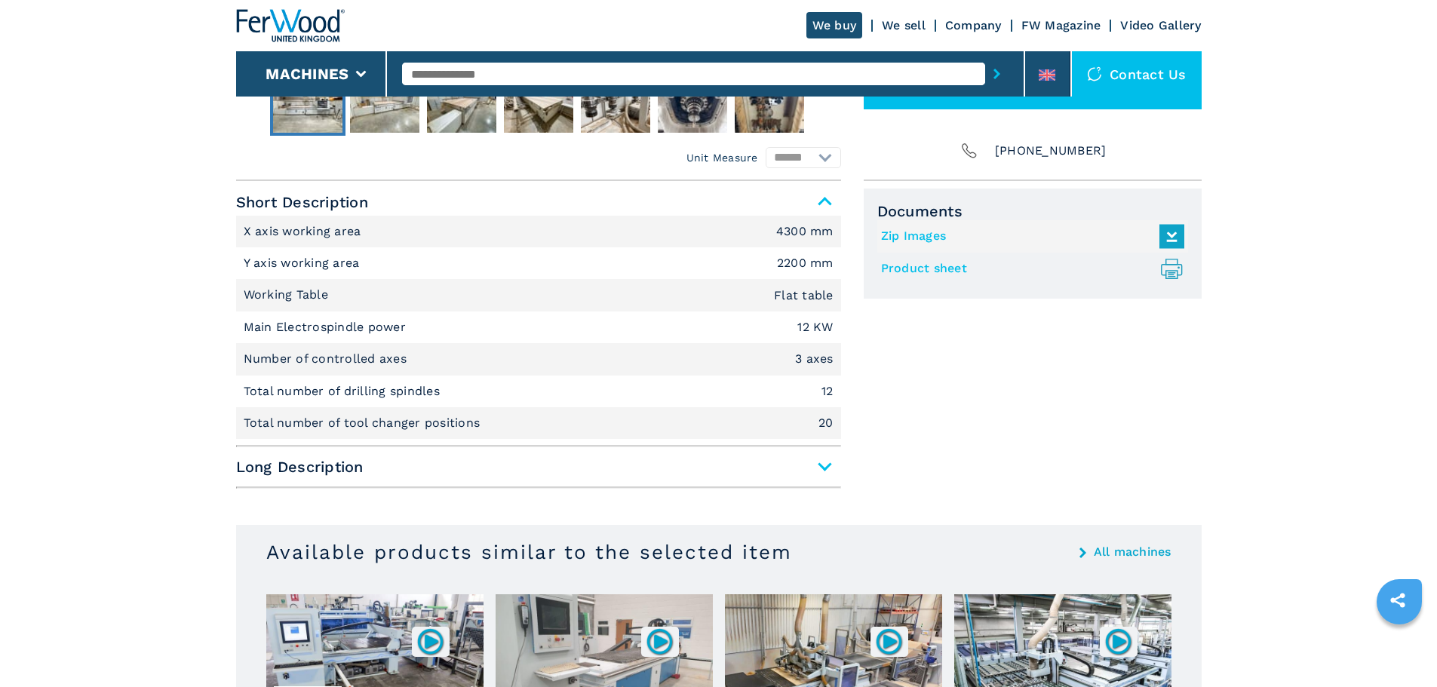  What do you see at coordinates (288, 295) in the screenshot?
I see `p: Working Table` at bounding box center [288, 295].